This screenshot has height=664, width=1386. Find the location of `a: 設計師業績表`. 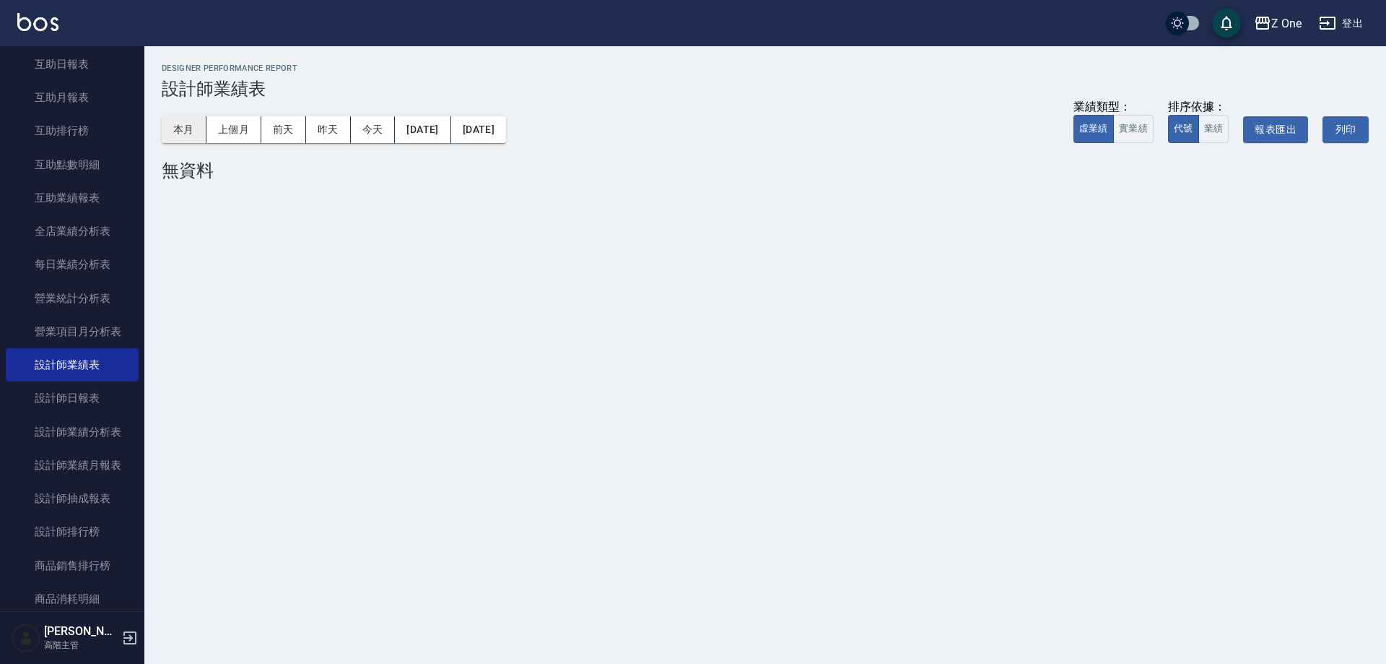

a: 設計師業績表 is located at coordinates (72, 365).